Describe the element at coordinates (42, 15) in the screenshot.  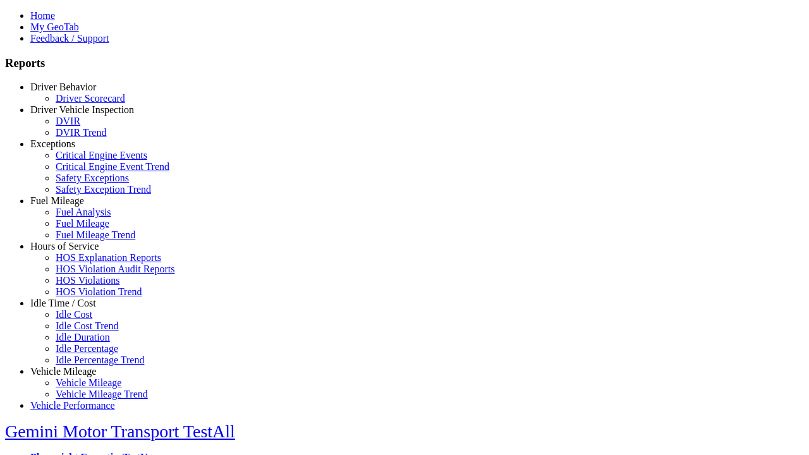
I see `a: Home` at that location.